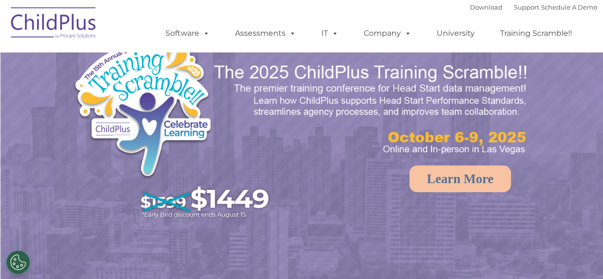  I want to click on a: Software, so click(187, 33).